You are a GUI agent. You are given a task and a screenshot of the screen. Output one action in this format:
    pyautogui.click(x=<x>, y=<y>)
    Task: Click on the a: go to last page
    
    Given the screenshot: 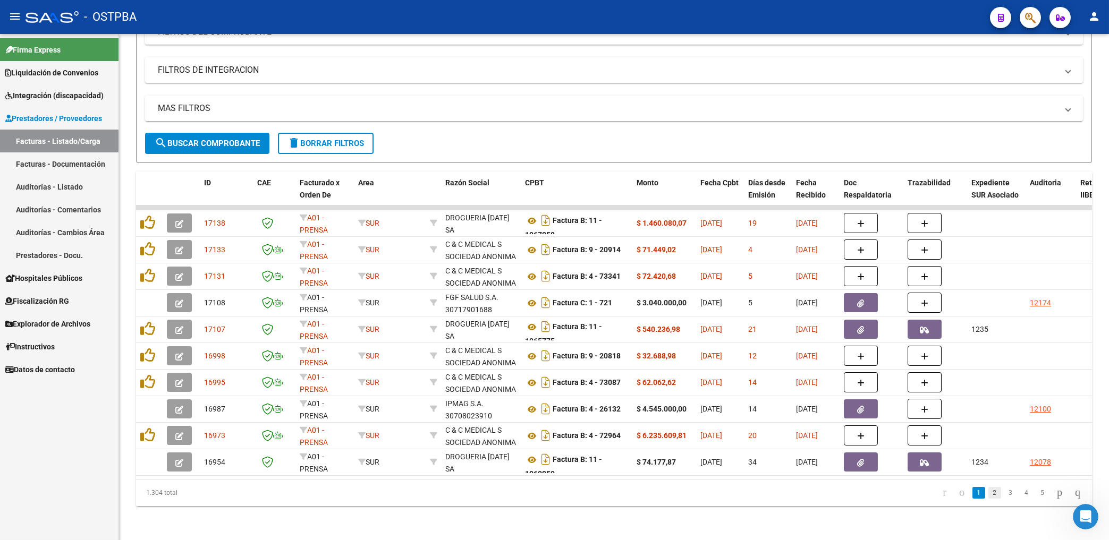 What is the action you would take?
    pyautogui.click(x=1078, y=493)
    